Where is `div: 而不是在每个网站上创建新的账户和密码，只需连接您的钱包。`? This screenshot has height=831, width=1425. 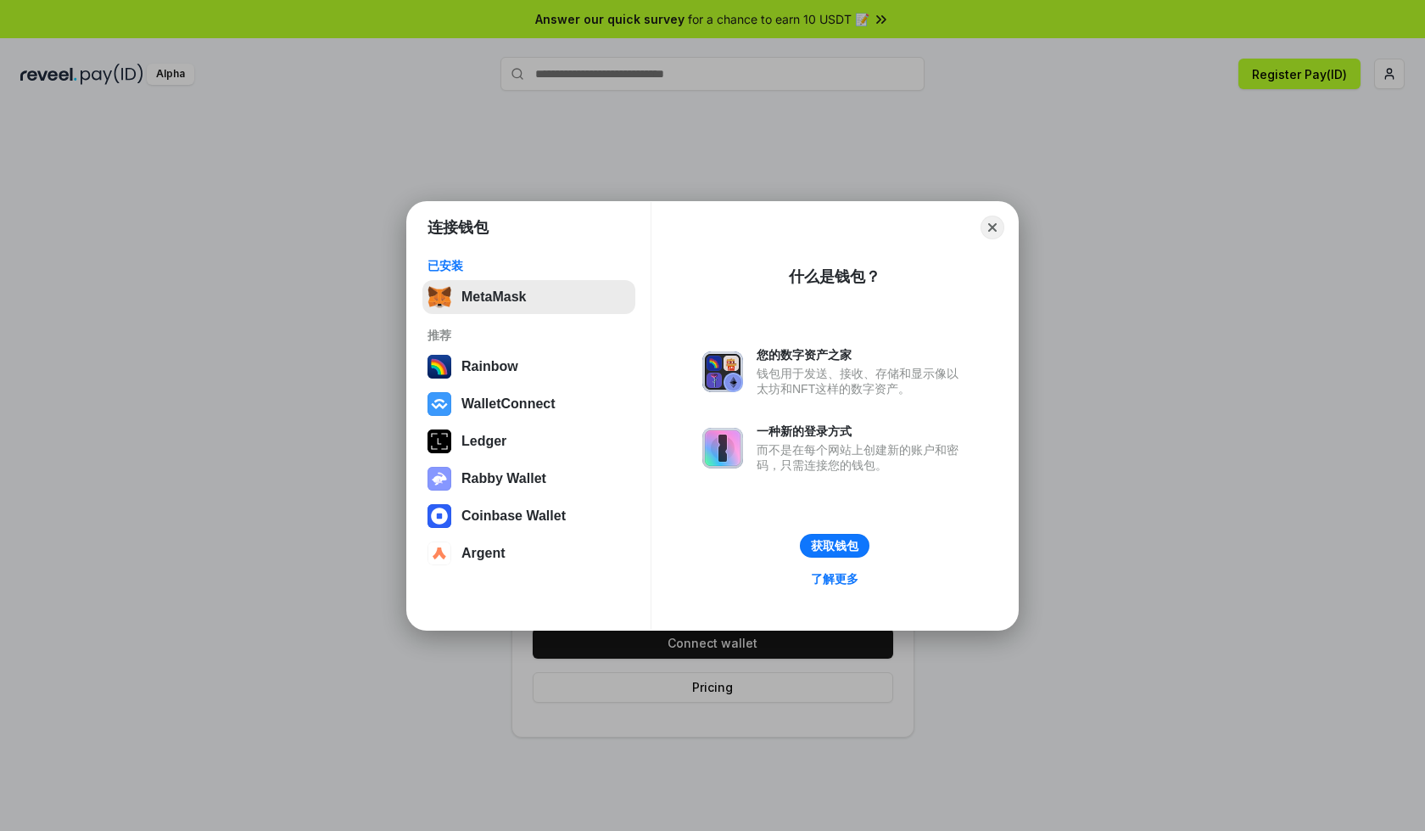 div: 而不是在每个网站上创建新的账户和密码，只需连接您的钱包。 is located at coordinates (862, 457).